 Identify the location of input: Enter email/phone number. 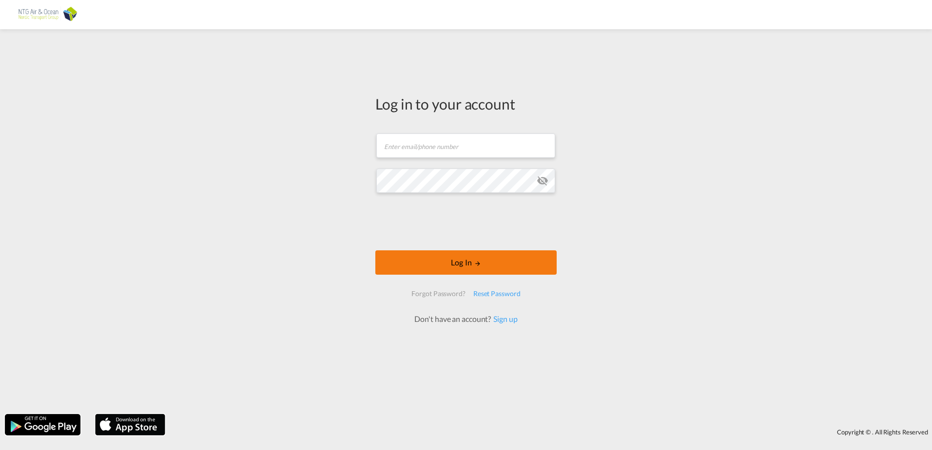
(466, 146).